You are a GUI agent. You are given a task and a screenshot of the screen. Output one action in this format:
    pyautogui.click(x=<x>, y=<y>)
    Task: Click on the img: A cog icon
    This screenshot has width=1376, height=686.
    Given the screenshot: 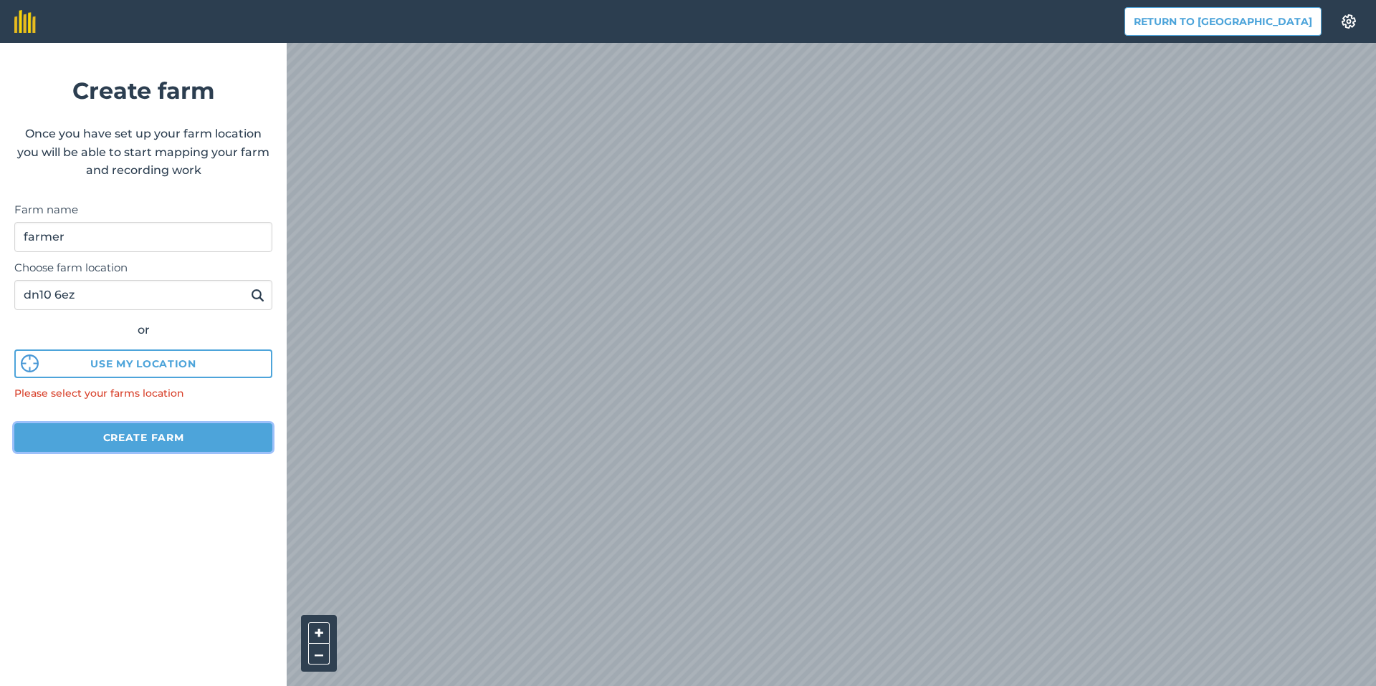 What is the action you would take?
    pyautogui.click(x=1349, y=21)
    